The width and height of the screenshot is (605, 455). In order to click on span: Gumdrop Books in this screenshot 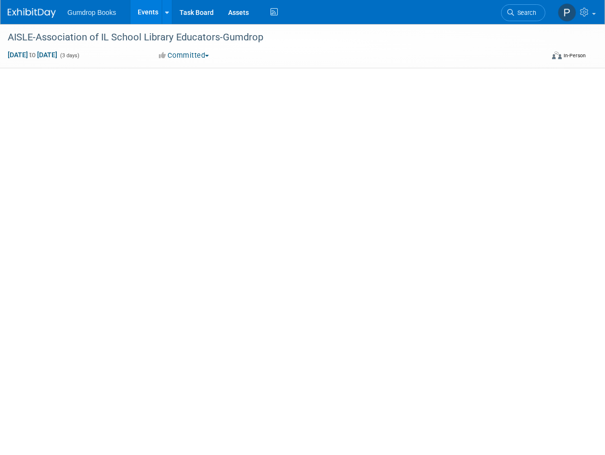, I will do `click(91, 13)`.